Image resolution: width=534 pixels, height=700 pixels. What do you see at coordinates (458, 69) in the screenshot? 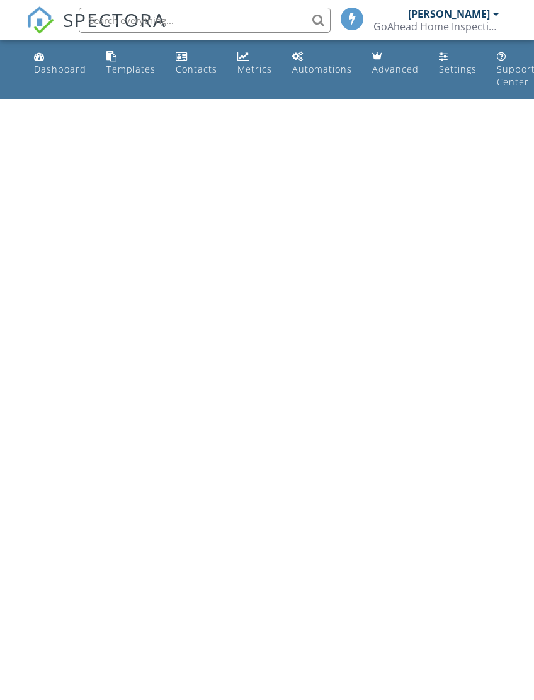
I see `div: Settings` at bounding box center [458, 69].